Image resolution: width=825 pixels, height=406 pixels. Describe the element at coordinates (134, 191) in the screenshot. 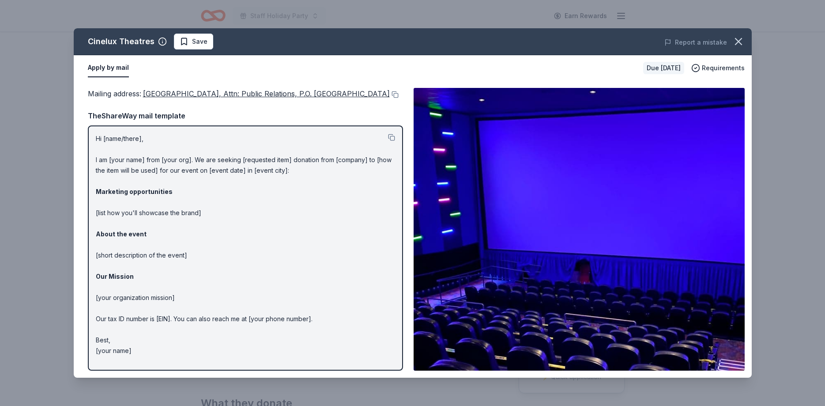

I see `strong: Marketing opportunities` at that location.